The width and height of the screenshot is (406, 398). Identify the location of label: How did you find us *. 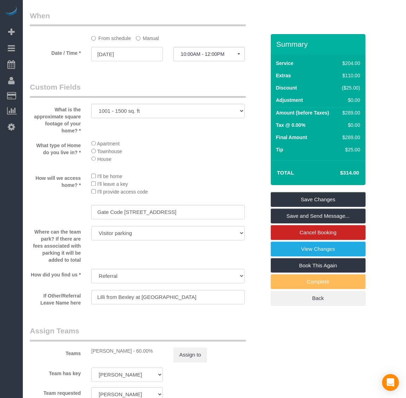
(55, 274).